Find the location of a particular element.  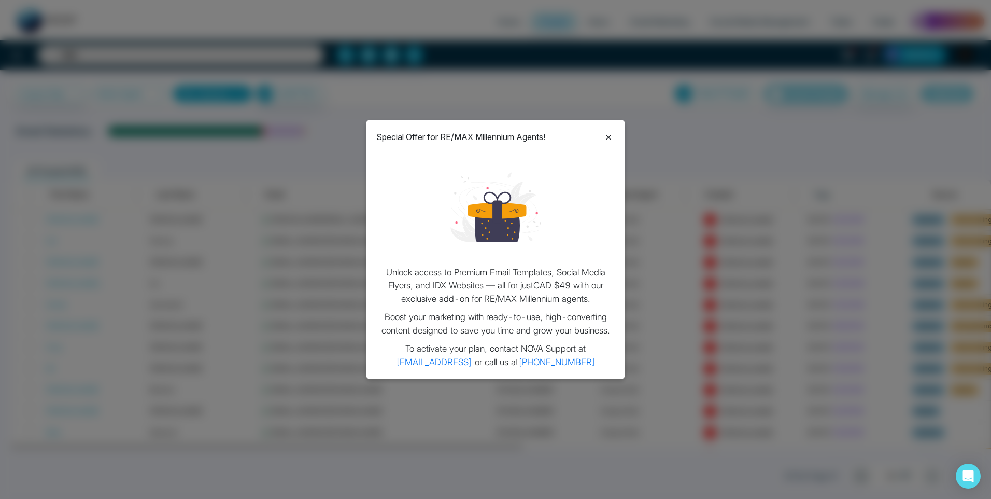

p: To activate your plan, contact NOVA Support at or call us at is located at coordinates (496, 355).